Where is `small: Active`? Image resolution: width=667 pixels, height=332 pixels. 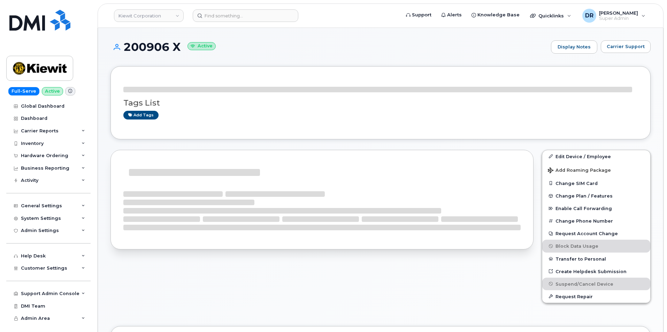 small: Active is located at coordinates (201, 46).